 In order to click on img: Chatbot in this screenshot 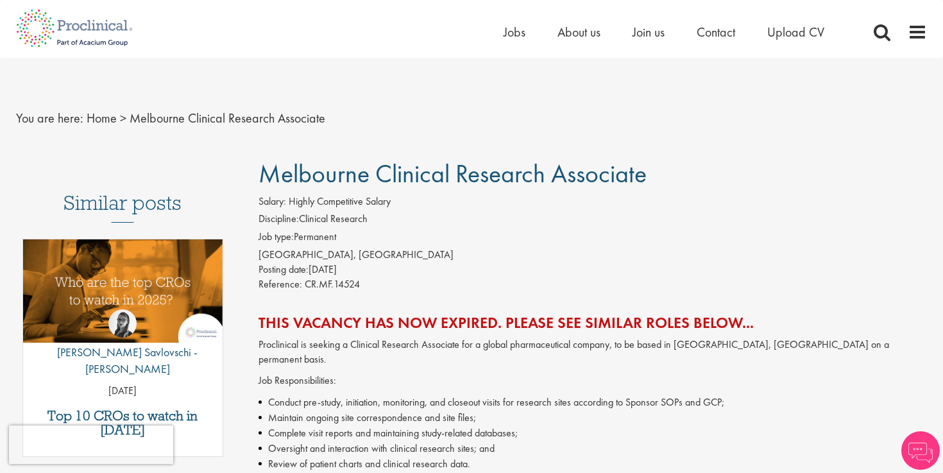, I will do `click(921, 451)`.